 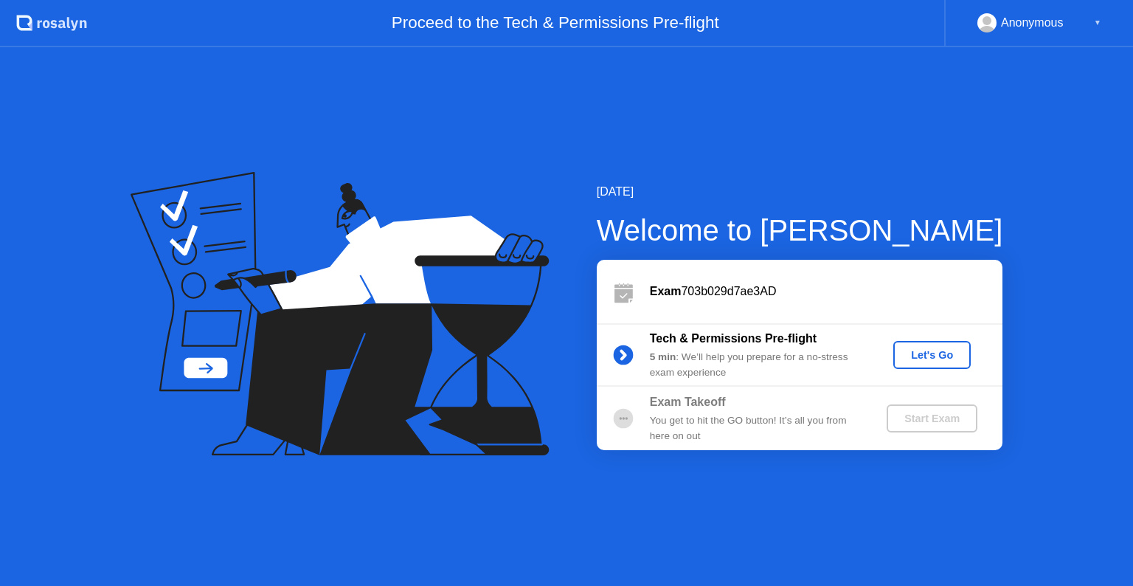 I want to click on div: : We’ll help you prepare for a no-stress exam experience, so click(x=756, y=364).